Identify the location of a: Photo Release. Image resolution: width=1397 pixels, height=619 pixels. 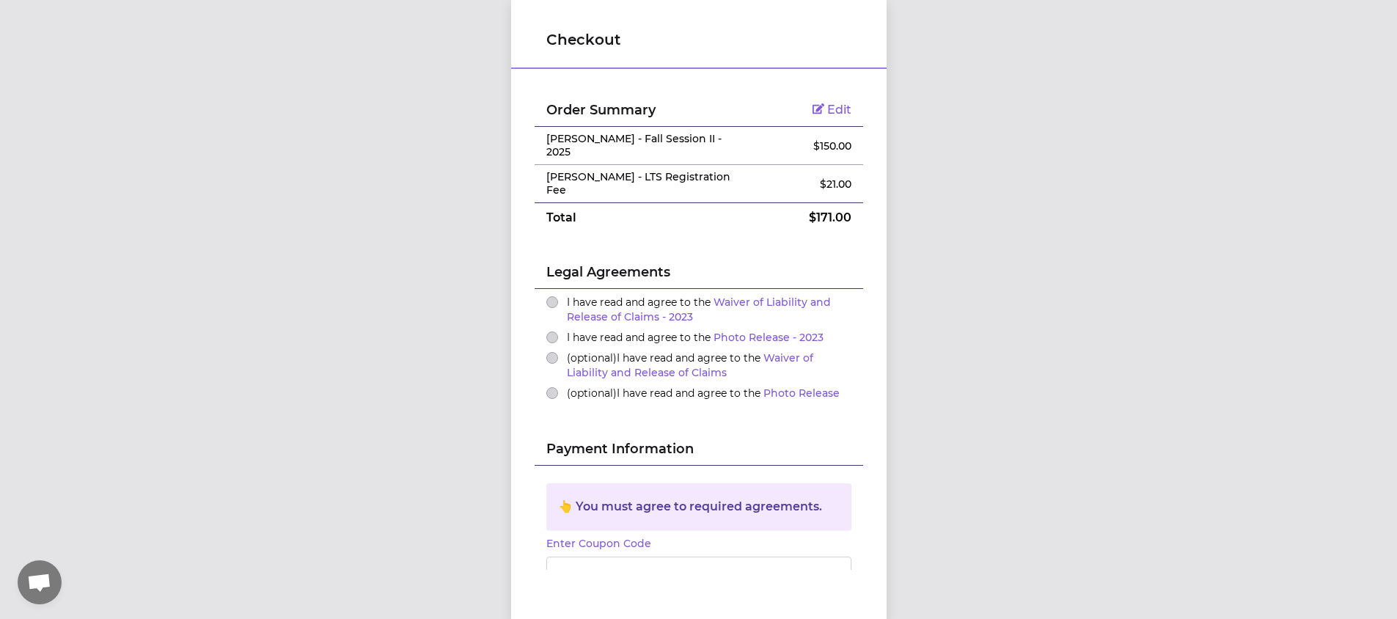
(801, 393).